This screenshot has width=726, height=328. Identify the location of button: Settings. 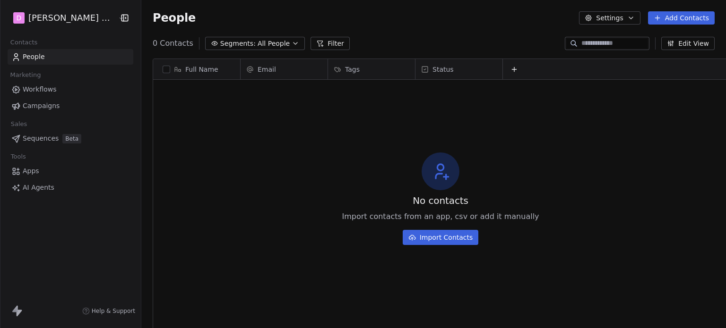
(609, 18).